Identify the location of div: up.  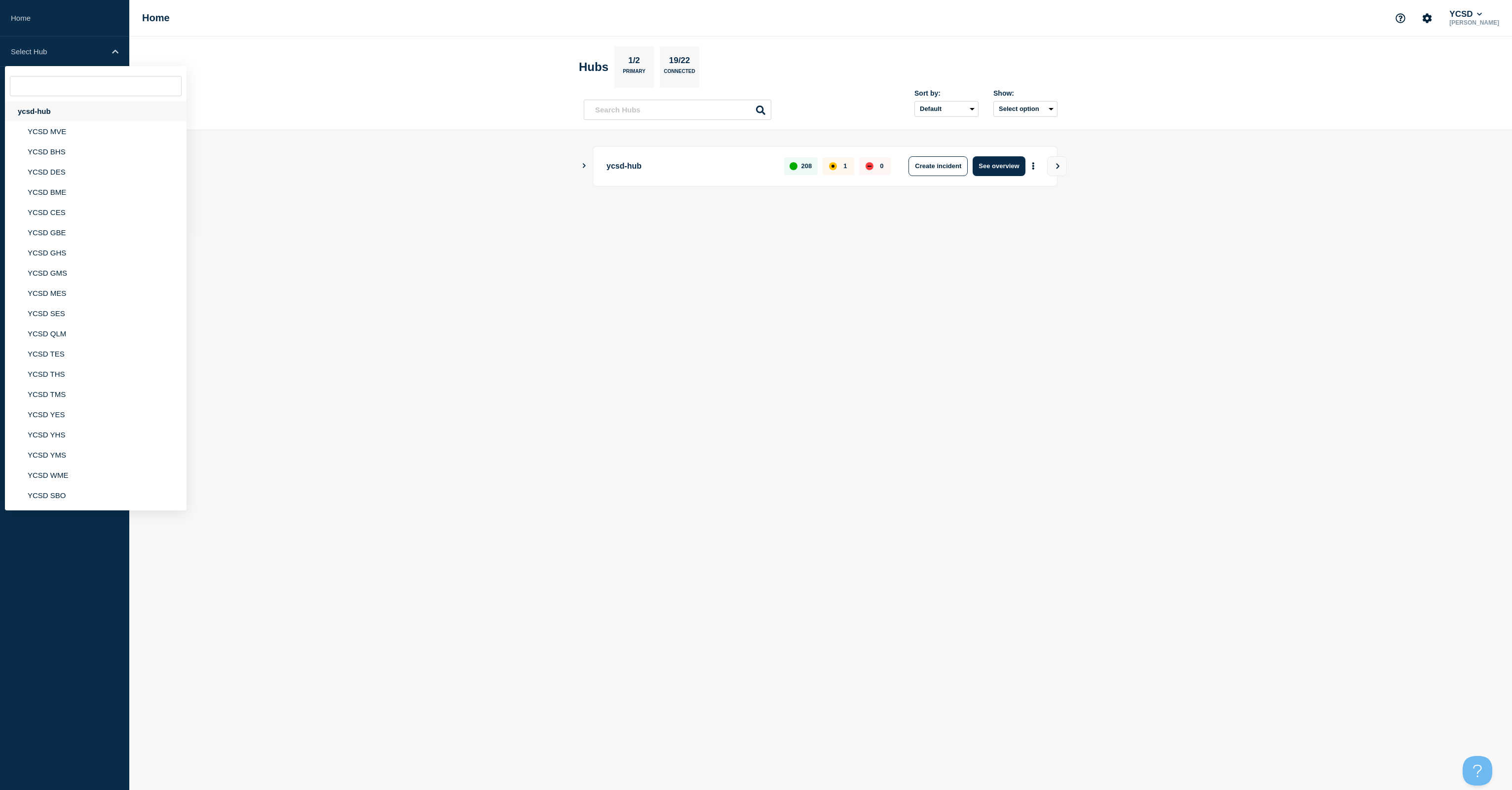
(793, 166).